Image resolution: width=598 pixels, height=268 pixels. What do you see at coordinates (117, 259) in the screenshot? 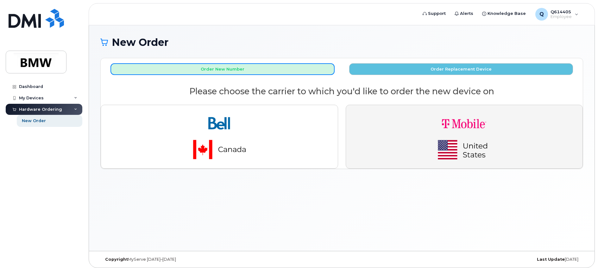
I see `strong: Copyright` at bounding box center [117, 259].